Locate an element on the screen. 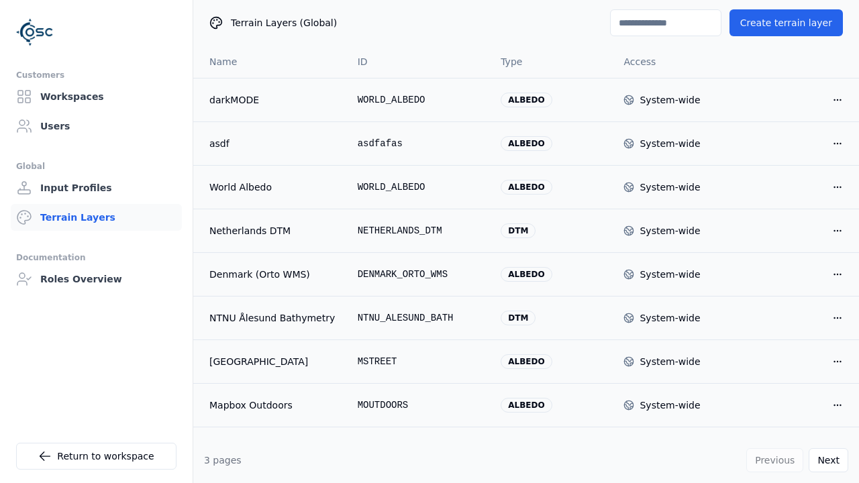 Image resolution: width=859 pixels, height=483 pixels. div: DENMARK_ORTO_WMS is located at coordinates (419, 274).